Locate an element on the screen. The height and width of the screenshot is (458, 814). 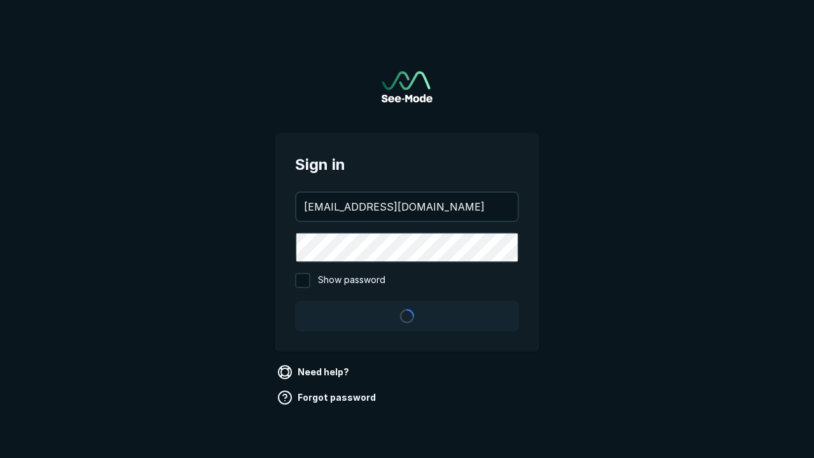
span: Sign in is located at coordinates (407, 165).